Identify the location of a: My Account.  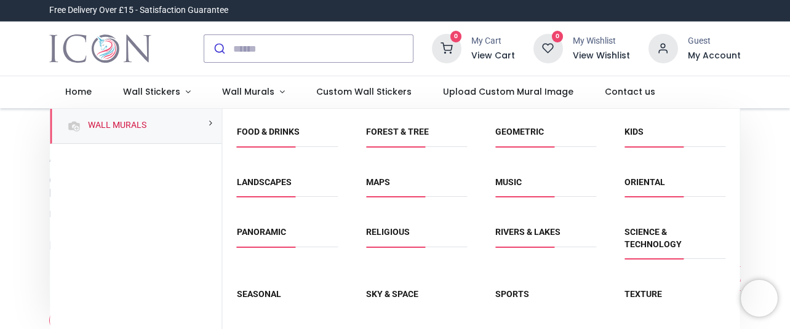
(715, 56).